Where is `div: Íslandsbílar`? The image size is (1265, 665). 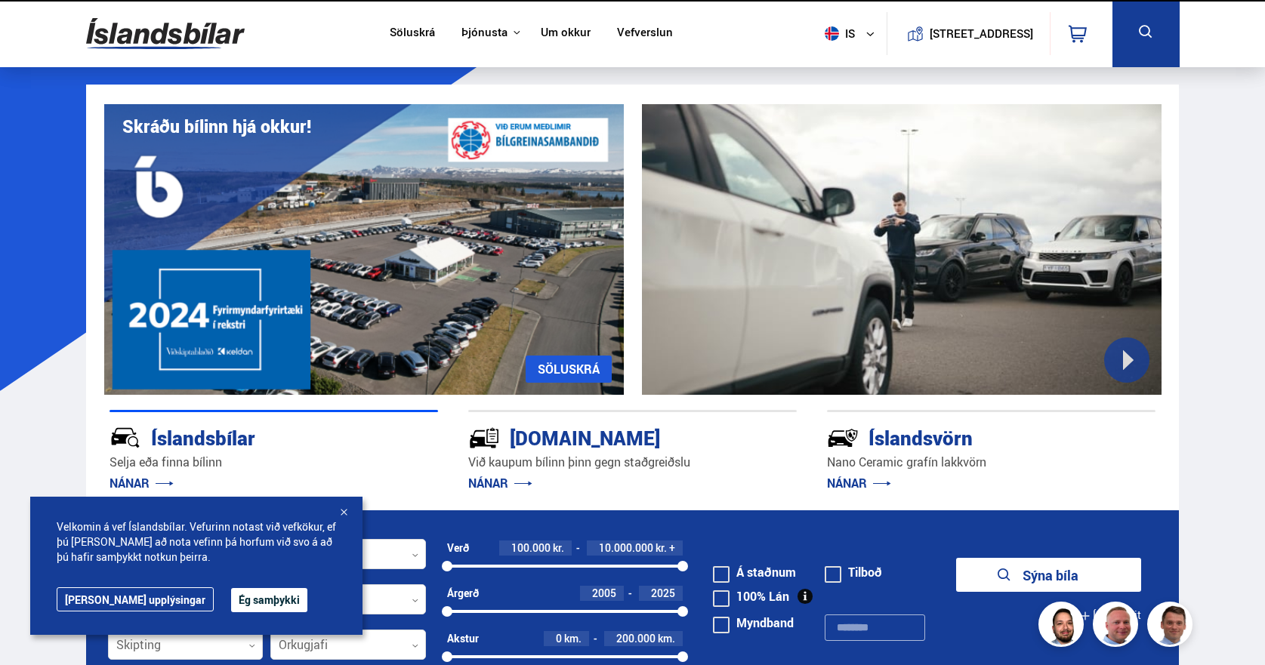
div: Íslandsbílar is located at coordinates (247, 437).